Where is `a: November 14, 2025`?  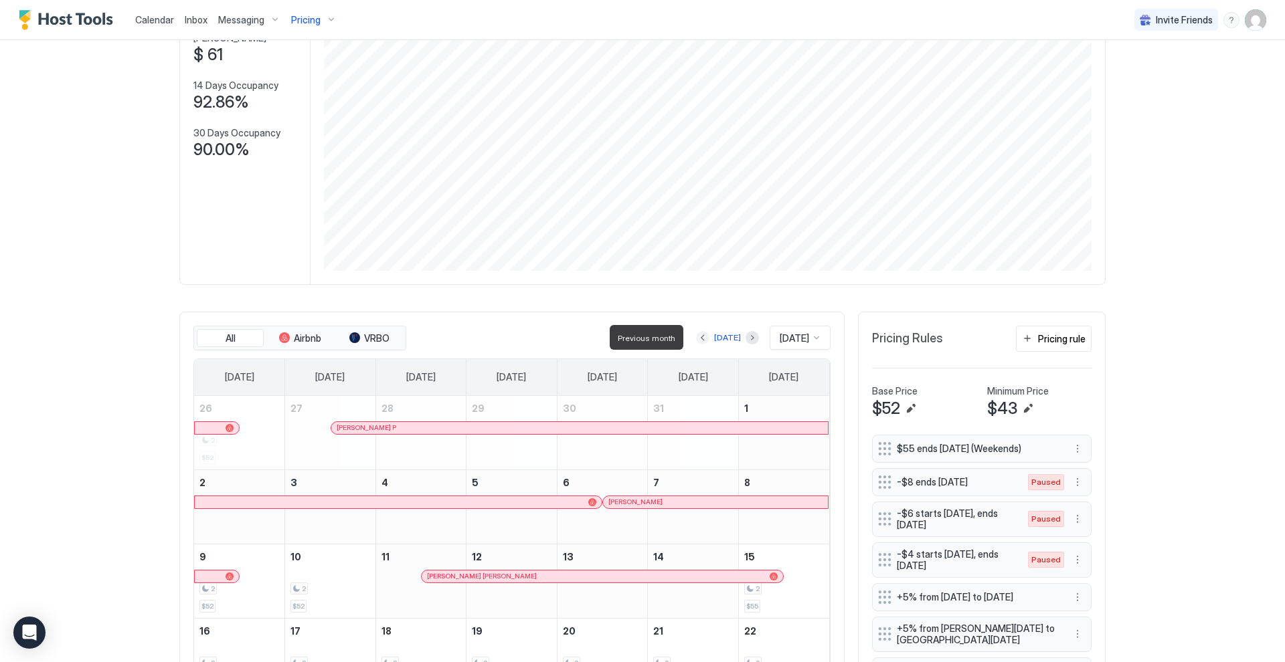
a: November 14, 2025 is located at coordinates (692, 557).